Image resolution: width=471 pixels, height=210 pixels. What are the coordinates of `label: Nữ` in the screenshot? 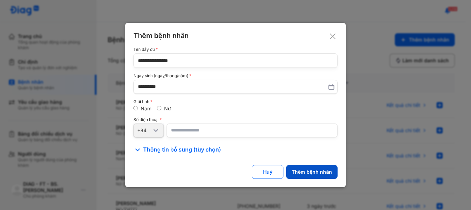 It's located at (168, 108).